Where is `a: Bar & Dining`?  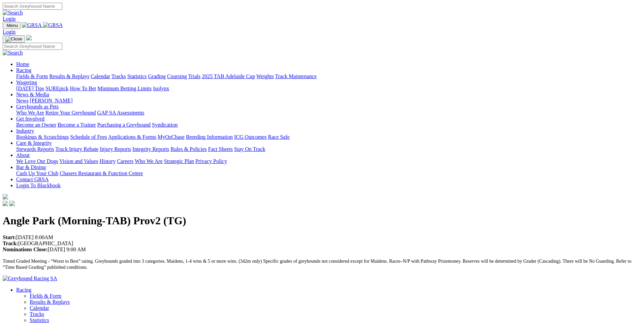 a: Bar & Dining is located at coordinates (31, 167).